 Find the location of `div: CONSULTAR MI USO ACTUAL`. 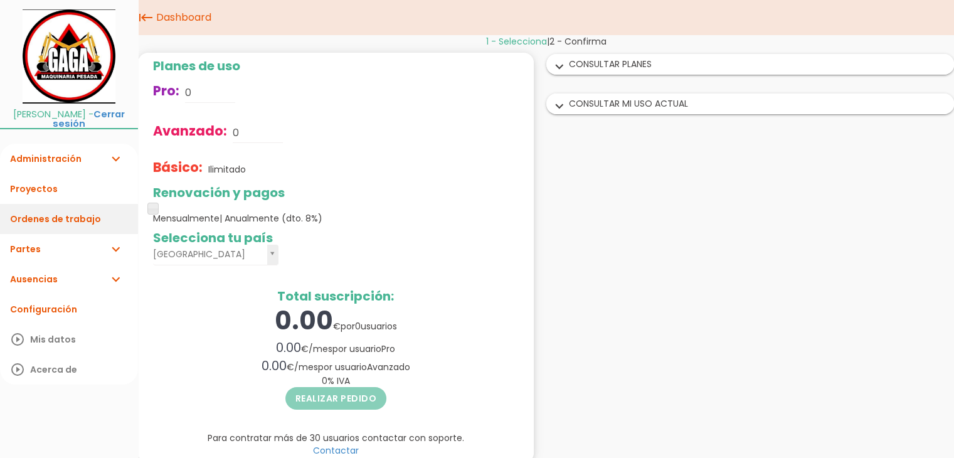

div: CONSULTAR MI USO ACTUAL is located at coordinates (751, 104).